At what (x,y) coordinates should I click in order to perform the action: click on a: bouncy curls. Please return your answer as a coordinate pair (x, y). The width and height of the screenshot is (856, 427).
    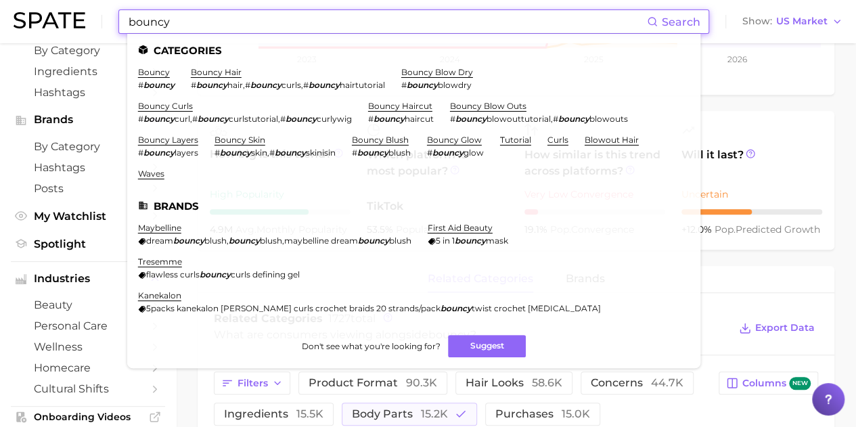
    Looking at the image, I should click on (165, 106).